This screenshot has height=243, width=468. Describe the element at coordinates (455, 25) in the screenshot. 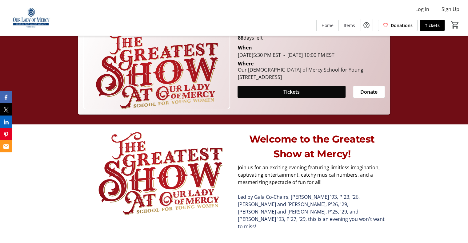

I see `button: Cart` at that location.